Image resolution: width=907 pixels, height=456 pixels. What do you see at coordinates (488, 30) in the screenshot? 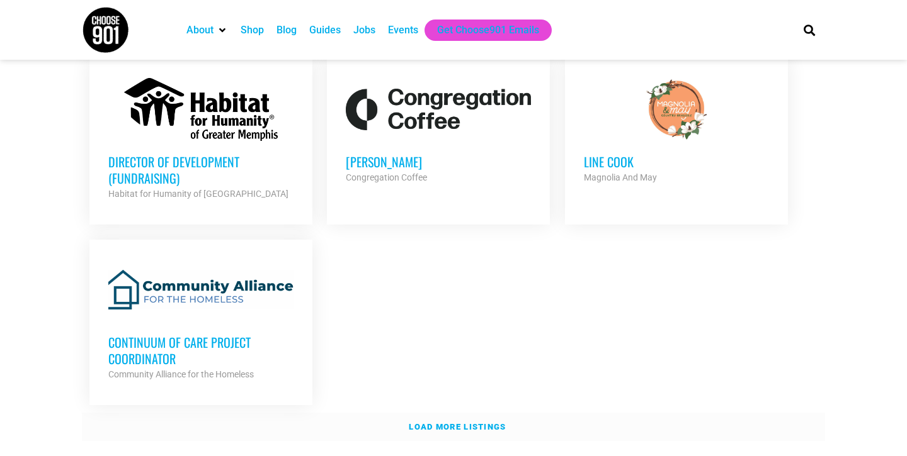
I see `a: Get Choose901 Emails` at bounding box center [488, 30].